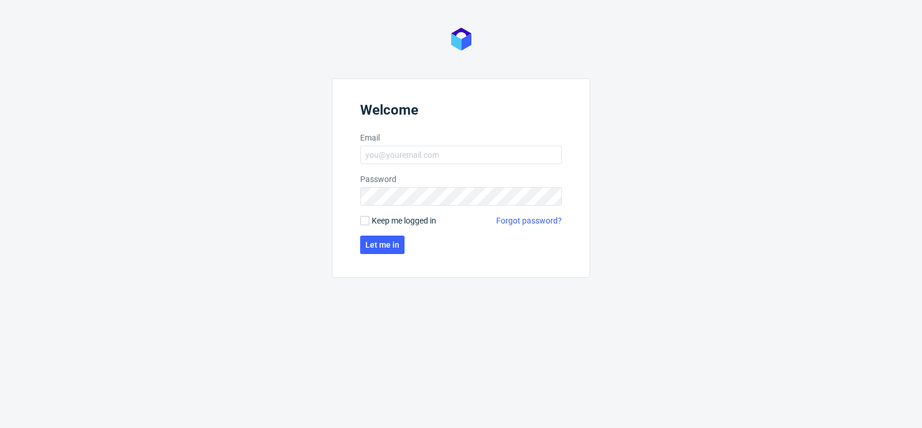 This screenshot has width=922, height=428. What do you see at coordinates (461, 179) in the screenshot?
I see `label: Password` at bounding box center [461, 179].